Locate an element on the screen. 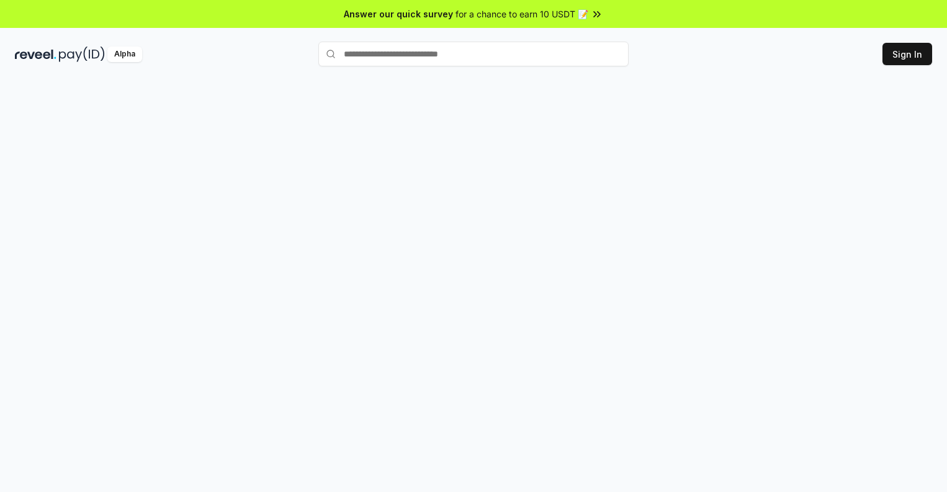 This screenshot has width=947, height=492. img: pay_id is located at coordinates (82, 54).